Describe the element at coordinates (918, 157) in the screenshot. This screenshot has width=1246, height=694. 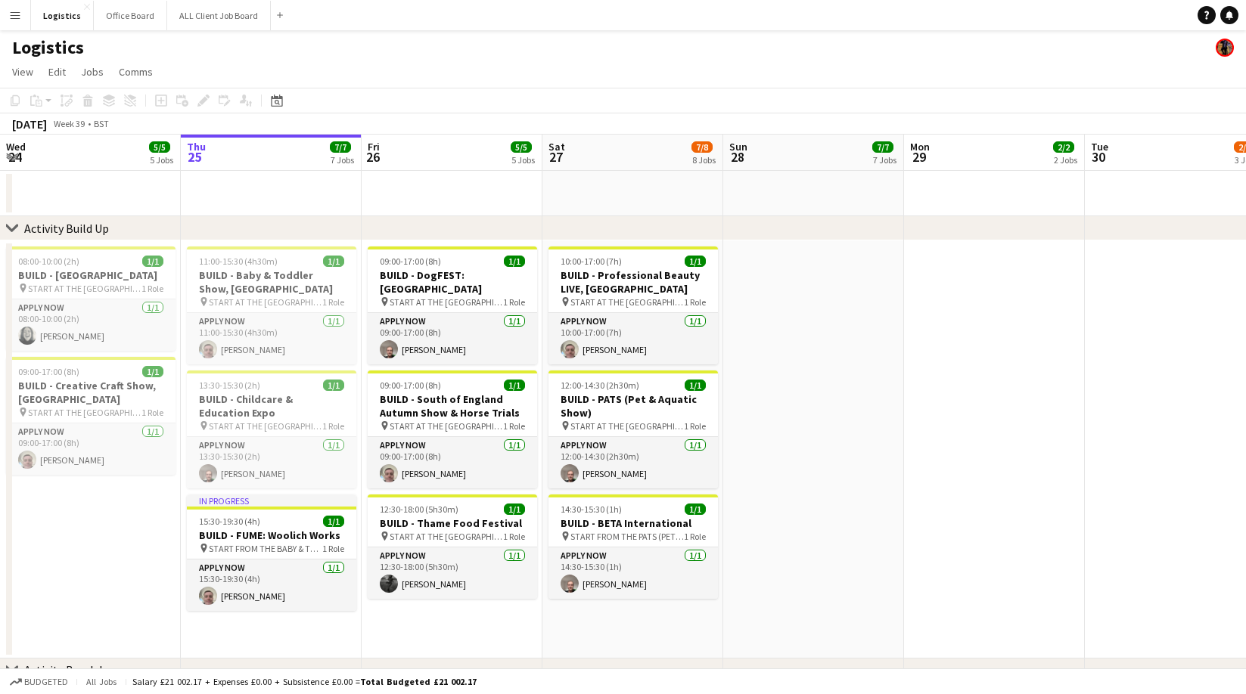
I see `span: 29` at that location.